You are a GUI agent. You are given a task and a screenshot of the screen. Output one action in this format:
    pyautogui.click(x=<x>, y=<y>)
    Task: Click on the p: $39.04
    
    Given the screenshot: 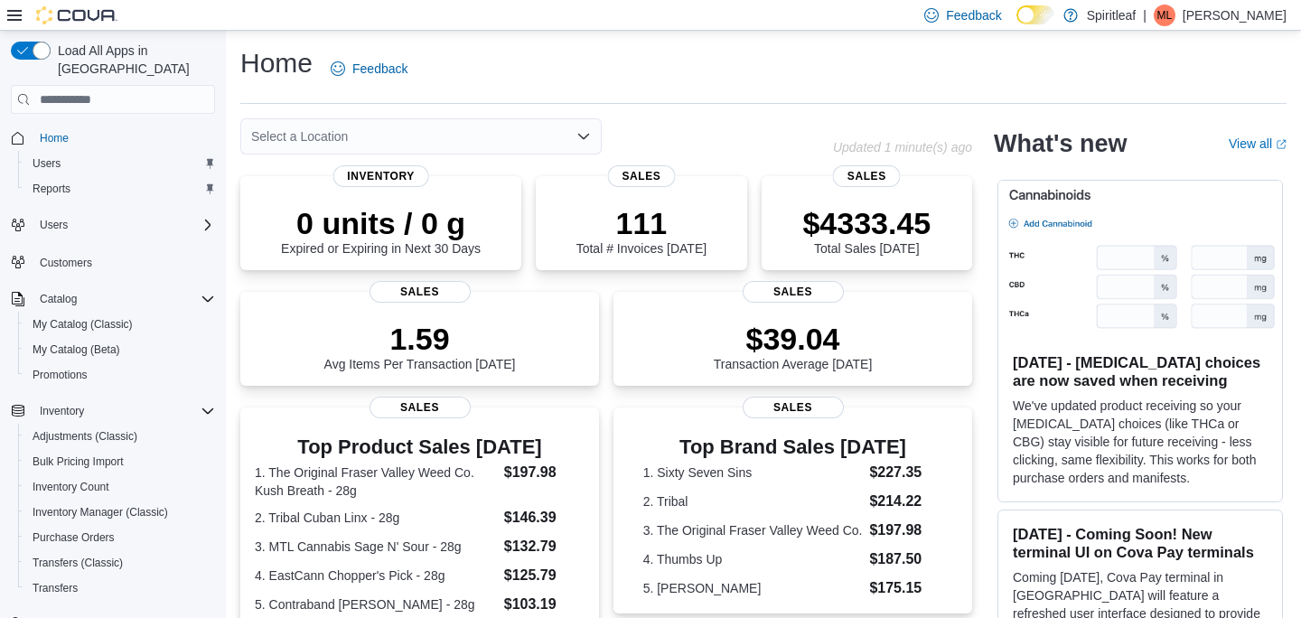 What is the action you would take?
    pyautogui.click(x=793, y=339)
    